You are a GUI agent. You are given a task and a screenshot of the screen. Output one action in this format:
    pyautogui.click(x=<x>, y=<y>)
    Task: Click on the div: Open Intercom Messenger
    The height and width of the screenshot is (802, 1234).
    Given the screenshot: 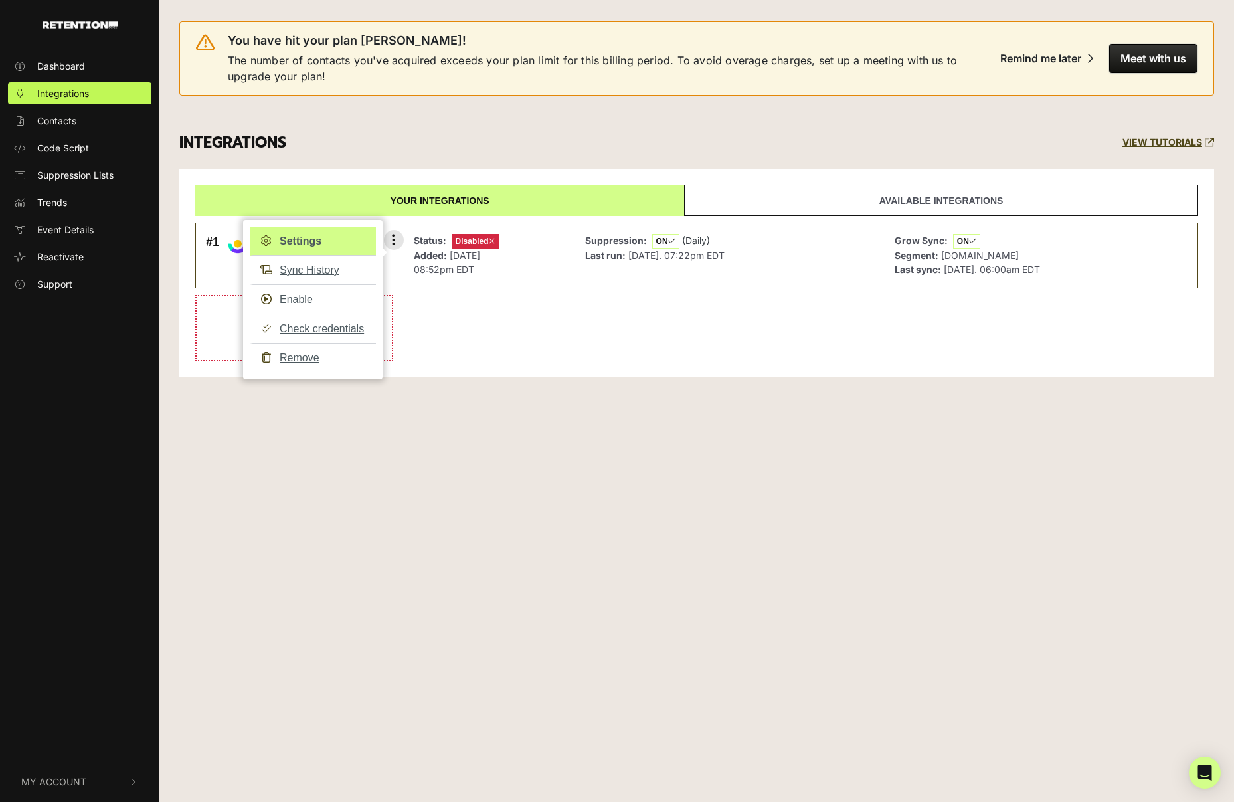 What is the action you would take?
    pyautogui.click(x=1205, y=773)
    